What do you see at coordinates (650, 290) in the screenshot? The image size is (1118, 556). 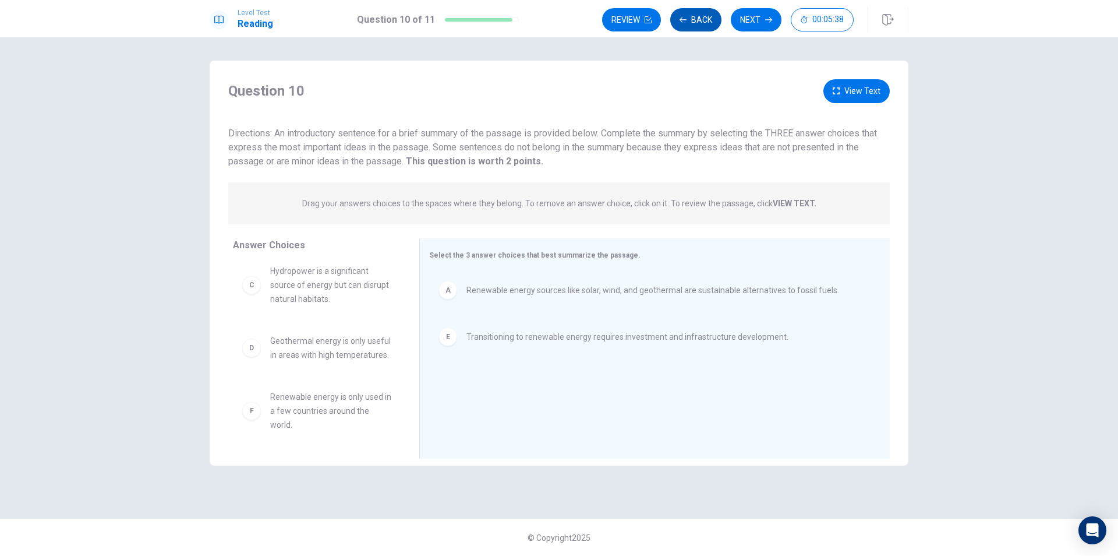 I see `div: ARenewable energy sources like solar, wind, and geothermal are sustainable alternatives to fossil...` at bounding box center [650, 290].